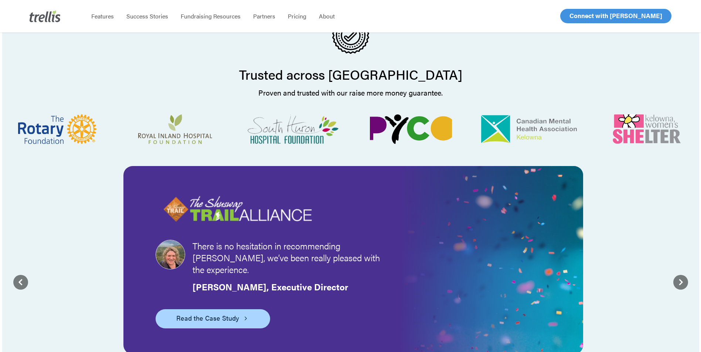 The height and width of the screenshot is (352, 701). What do you see at coordinates (102, 16) in the screenshot?
I see `span: Features` at bounding box center [102, 16].